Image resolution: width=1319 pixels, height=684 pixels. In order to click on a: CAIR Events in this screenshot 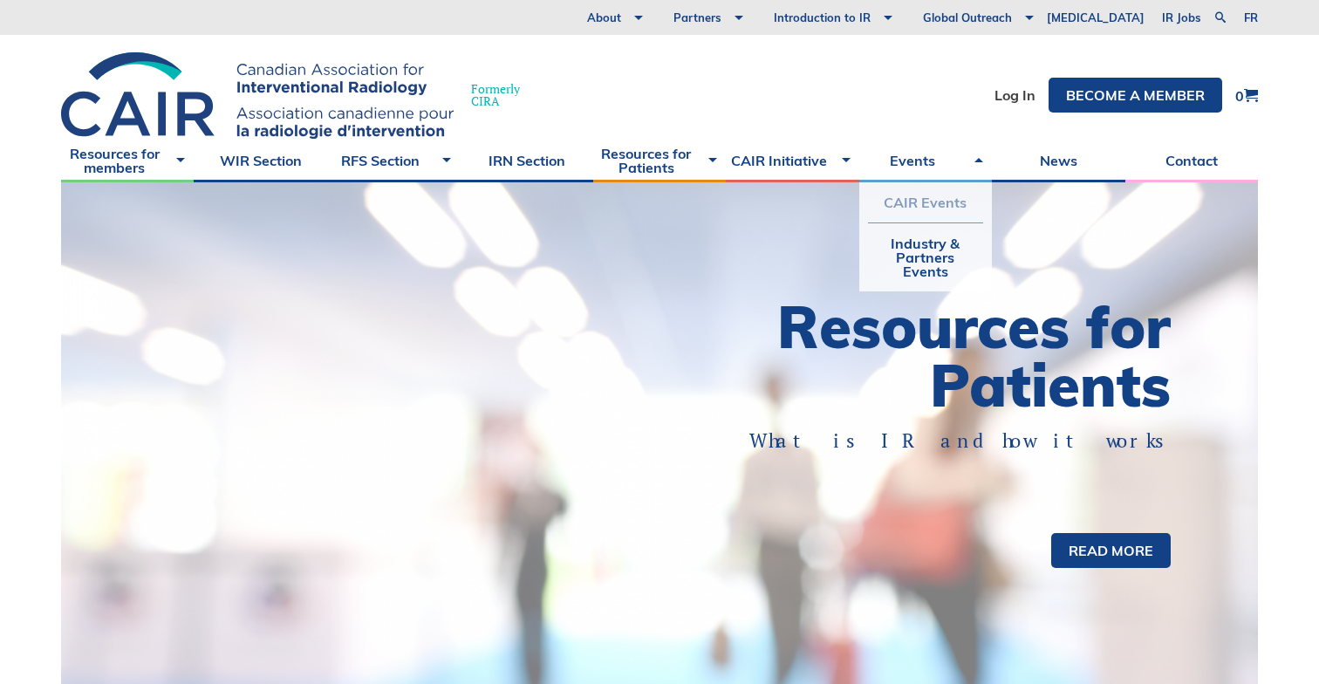, I will do `click(926, 202)`.